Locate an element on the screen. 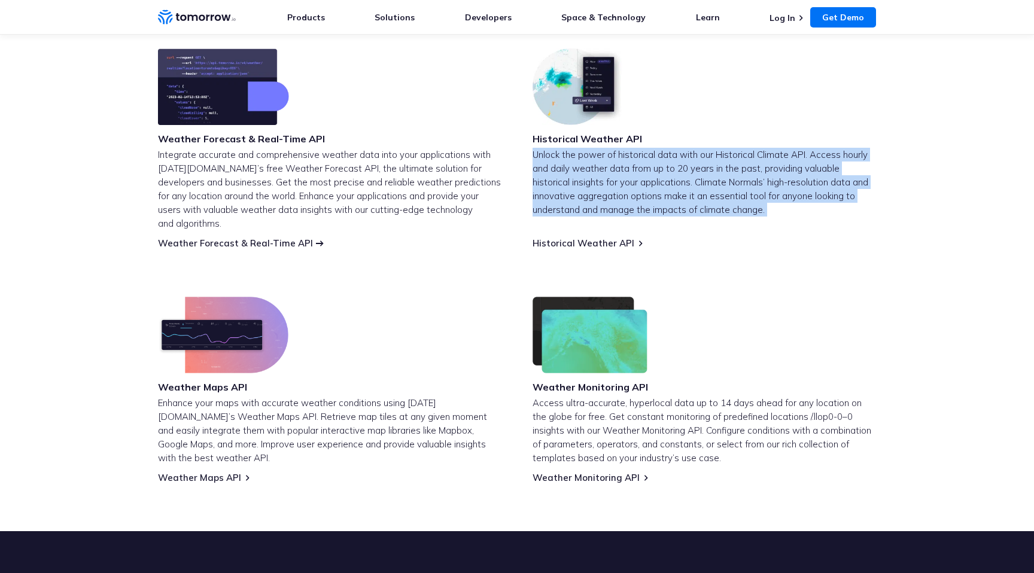  a: Weather Monitoring API is located at coordinates (586, 477).